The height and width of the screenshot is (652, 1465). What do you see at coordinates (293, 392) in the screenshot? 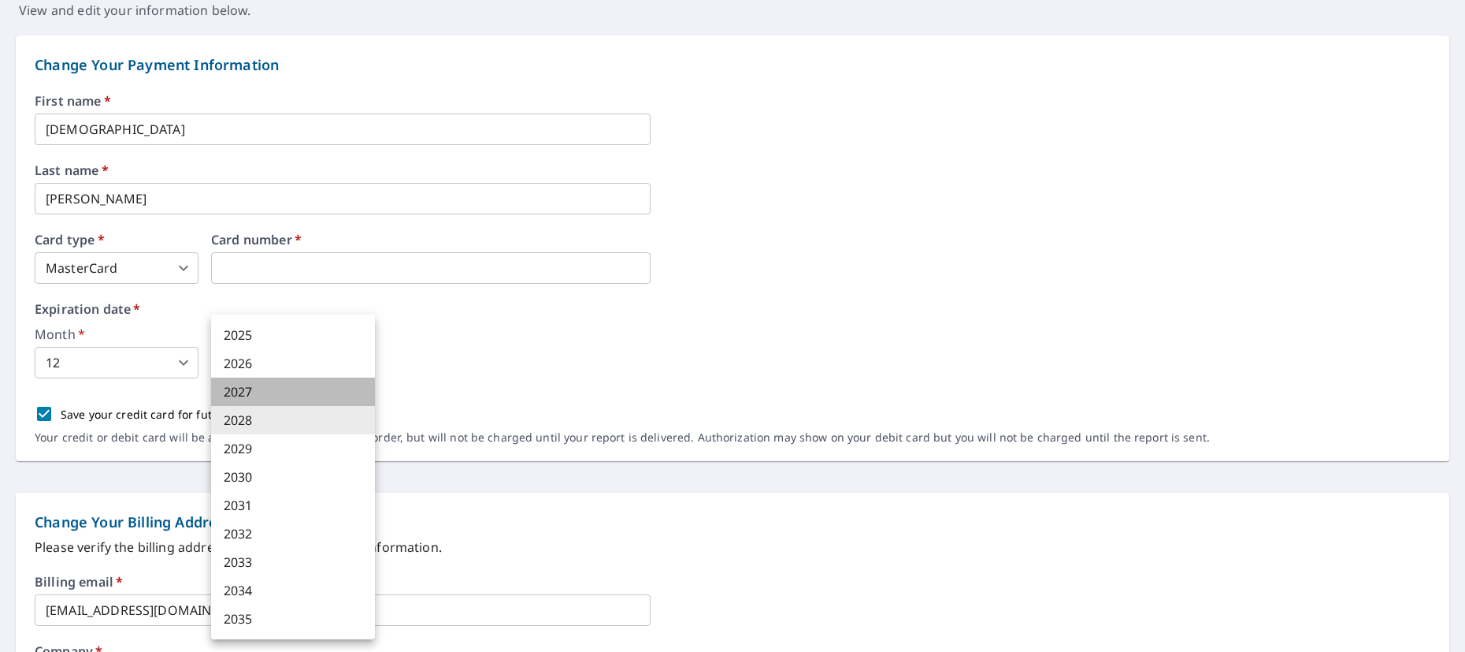
I see `li: 2027` at bounding box center [293, 392].